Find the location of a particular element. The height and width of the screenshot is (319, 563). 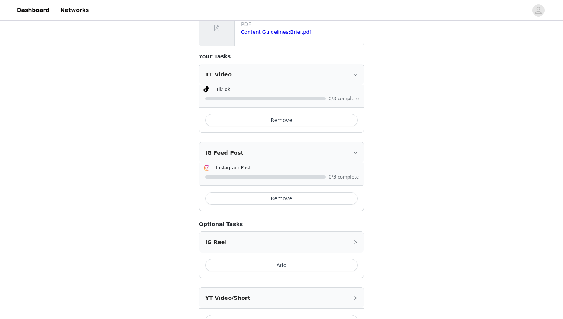

div: icon: rightYT Video/Short is located at coordinates (282, 297).